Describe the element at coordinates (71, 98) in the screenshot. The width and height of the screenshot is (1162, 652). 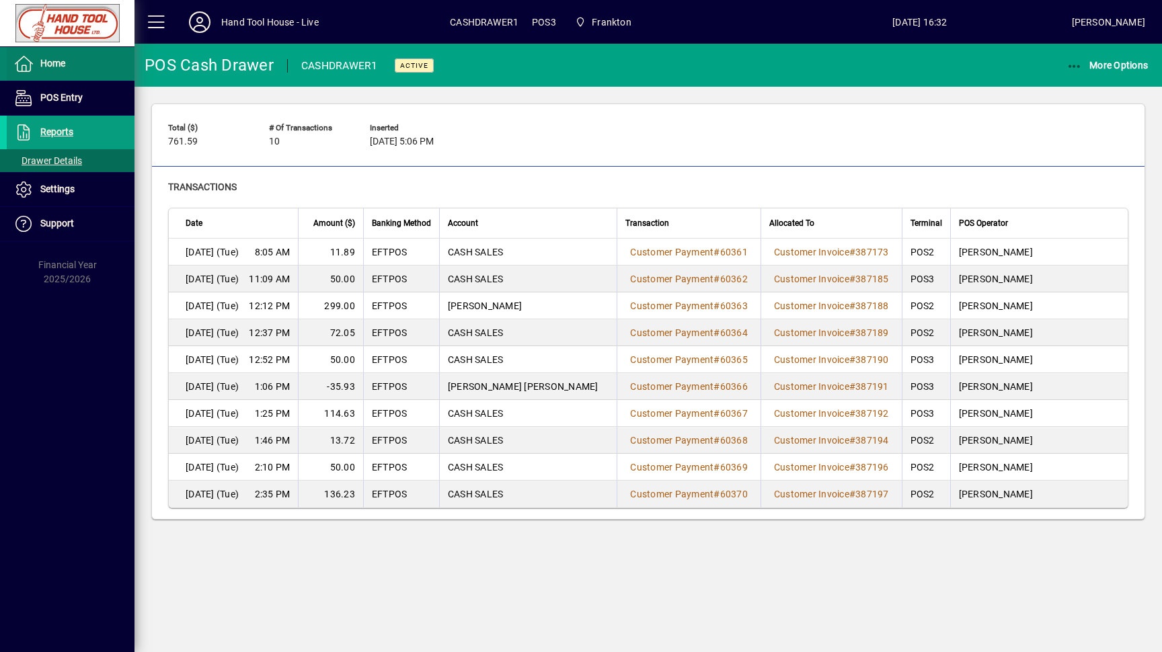
I see `a: POS Entry` at that location.